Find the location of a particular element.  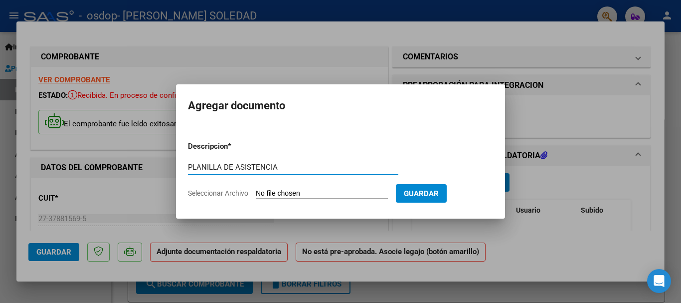

span: Guardar is located at coordinates (421, 193).